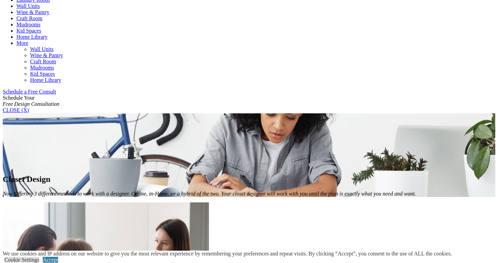 The image size is (498, 263). Describe the element at coordinates (22, 259) in the screenshot. I see `a: Cookie Settings` at that location.